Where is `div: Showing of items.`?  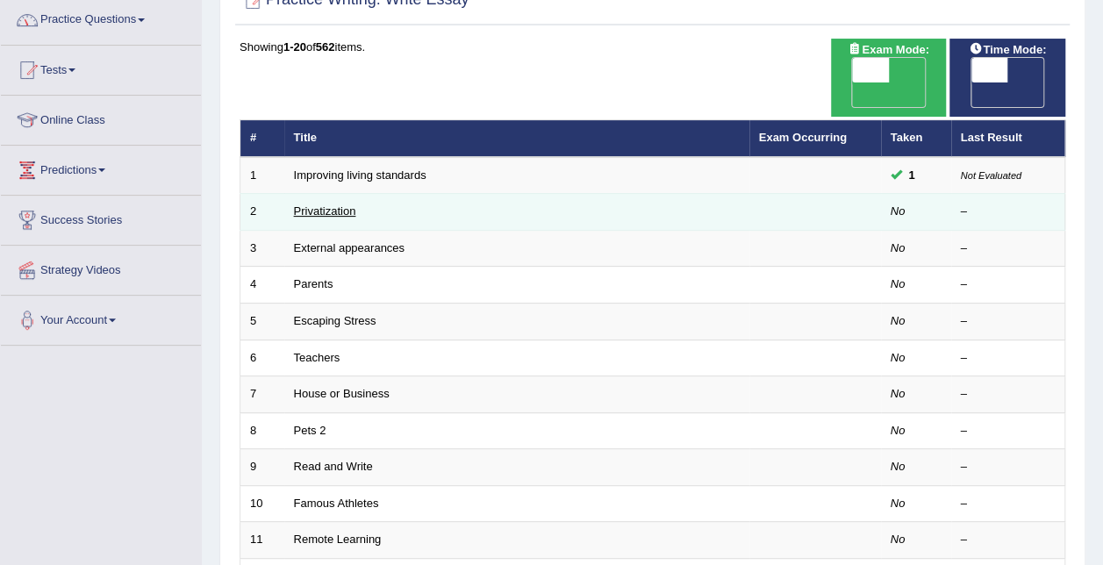 div: Showing of items. is located at coordinates (652, 47).